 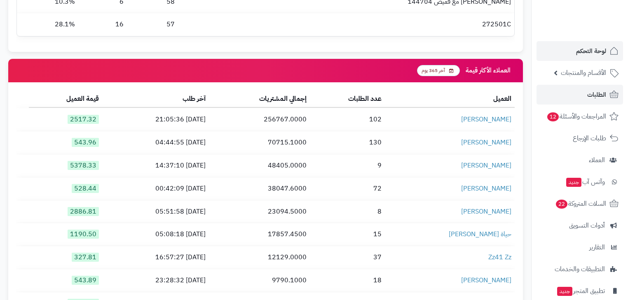 What do you see at coordinates (259, 234) in the screenshot?
I see `td: 17857.4500` at bounding box center [259, 234].